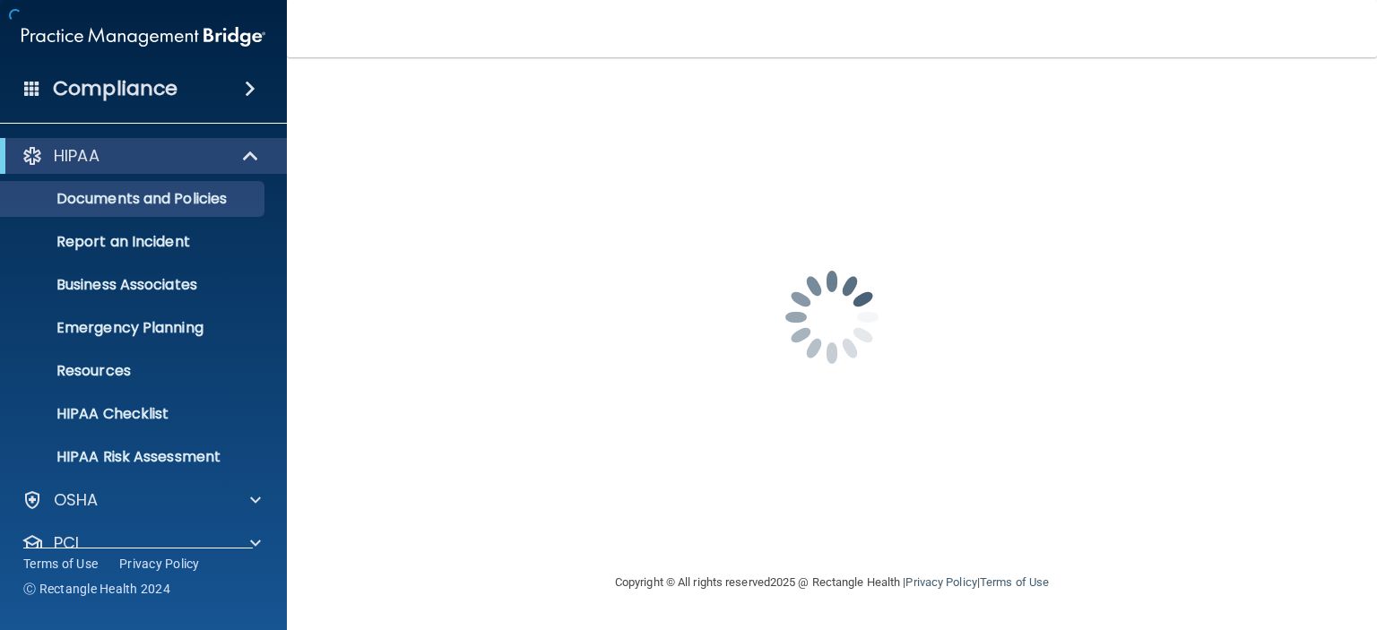  What do you see at coordinates (141, 543) in the screenshot?
I see `a: PCI` at bounding box center [141, 543].